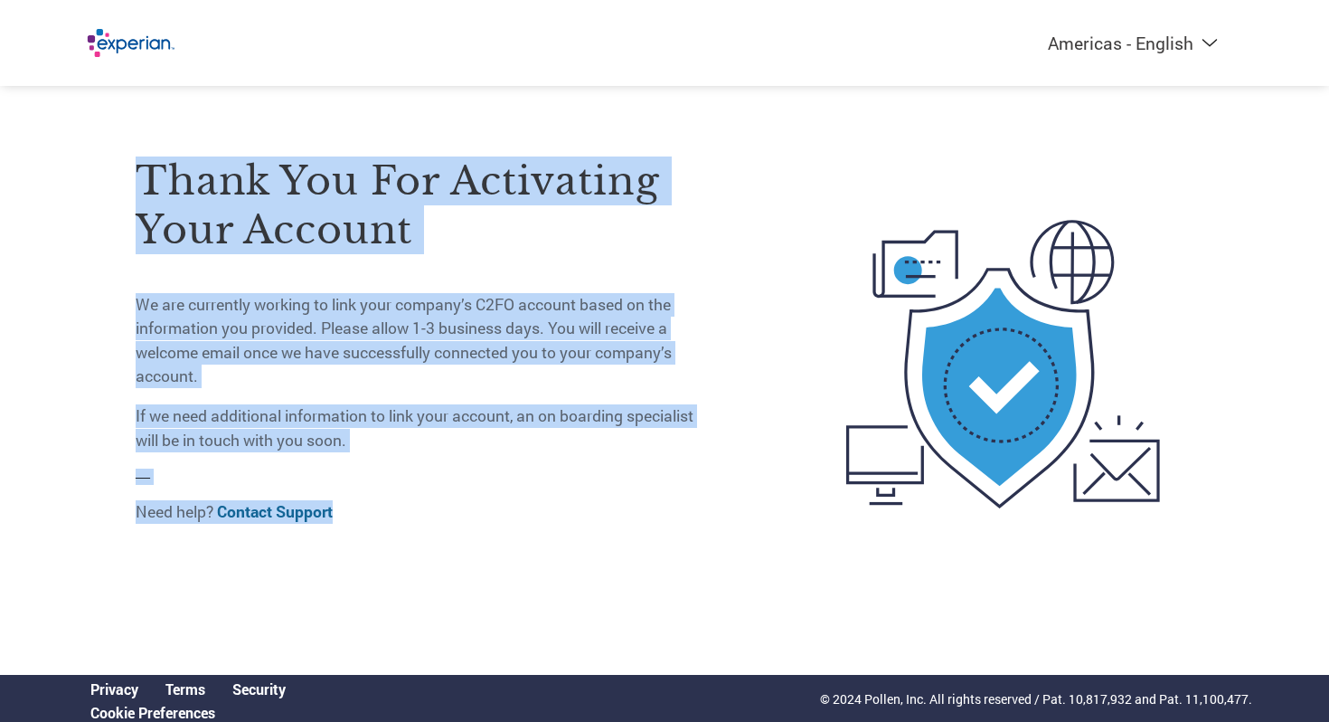 The height and width of the screenshot is (722, 1329). Describe the element at coordinates (421, 512) in the screenshot. I see `p: Need help?` at that location.